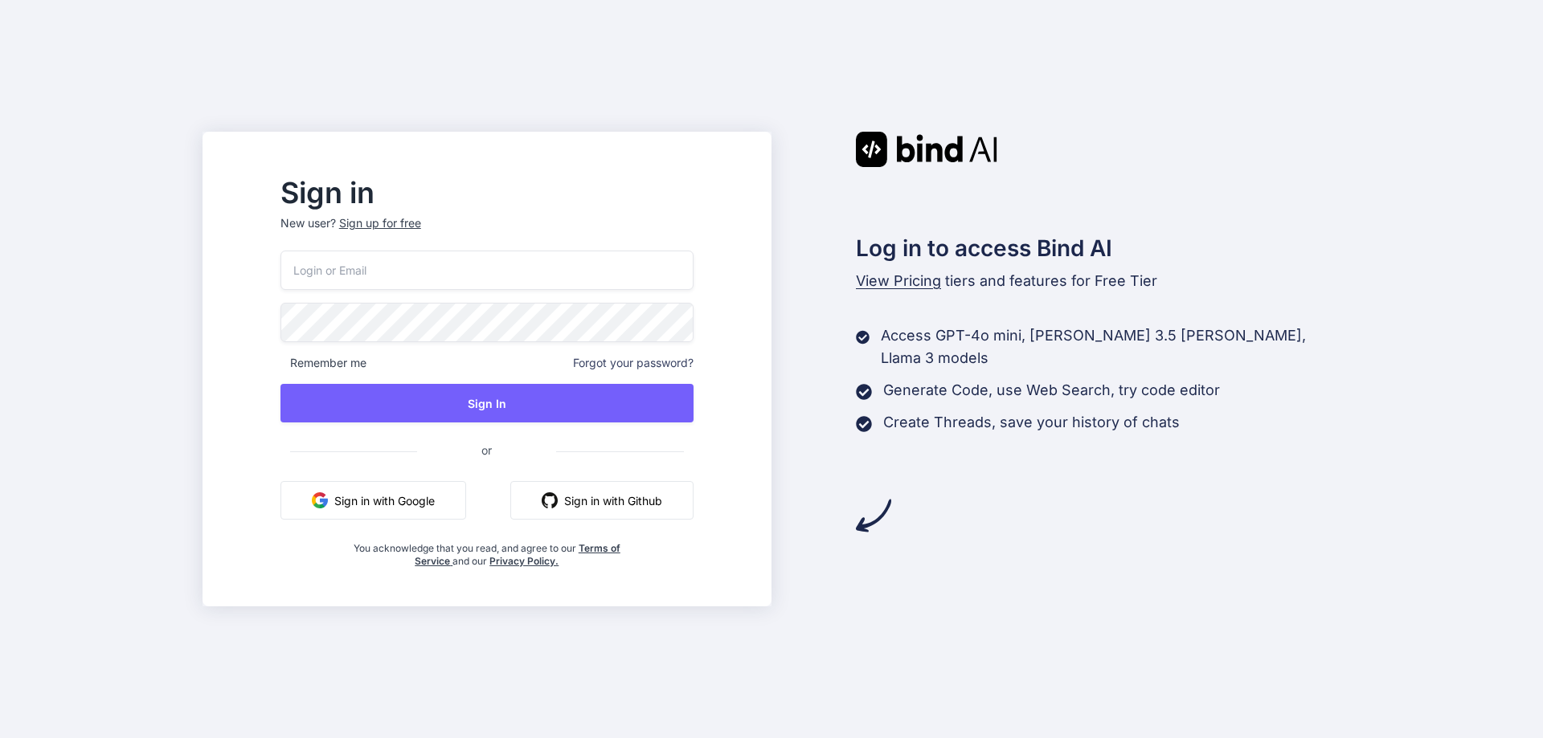 Image resolution: width=1543 pixels, height=738 pixels. Describe the element at coordinates (486, 550) in the screenshot. I see `div: You acknowledge that you read, and agree to our and our` at that location.